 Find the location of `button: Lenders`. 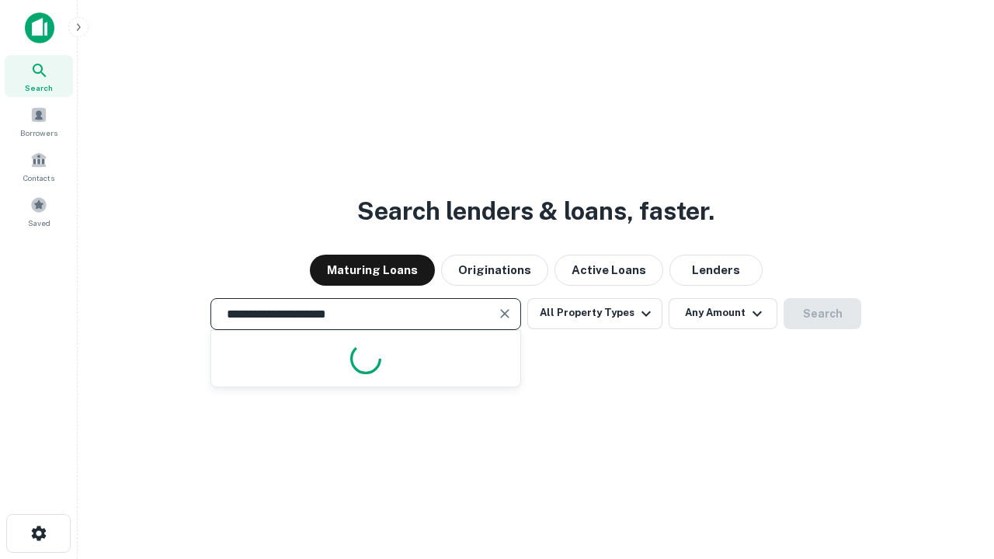

button: Lenders is located at coordinates (716, 270).